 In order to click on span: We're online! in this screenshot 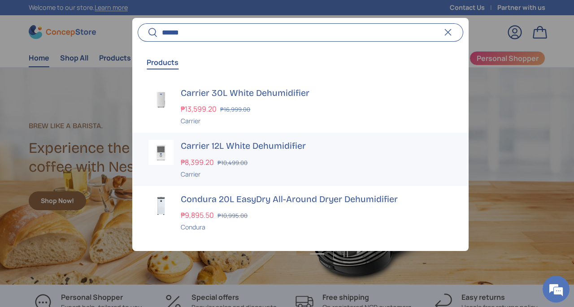, I will do `click(88, 140)`.